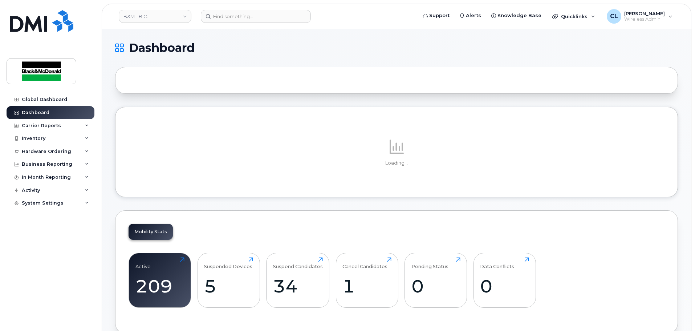 This screenshot has width=695, height=331. I want to click on div: 1, so click(367, 286).